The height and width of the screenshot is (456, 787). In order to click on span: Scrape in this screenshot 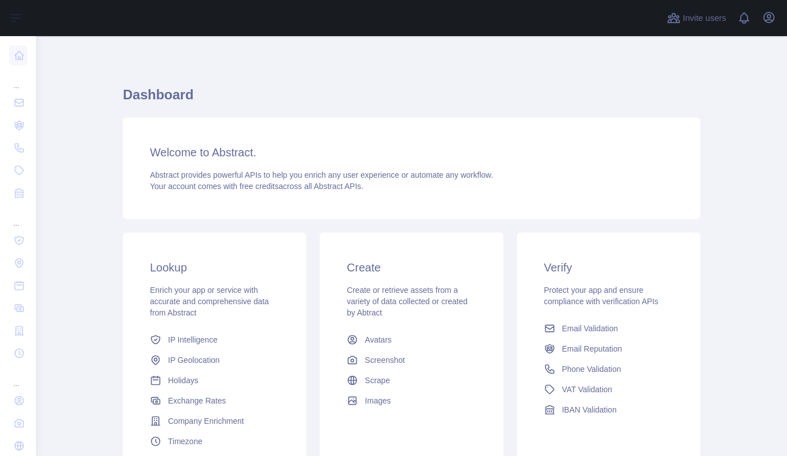, I will do `click(377, 380)`.